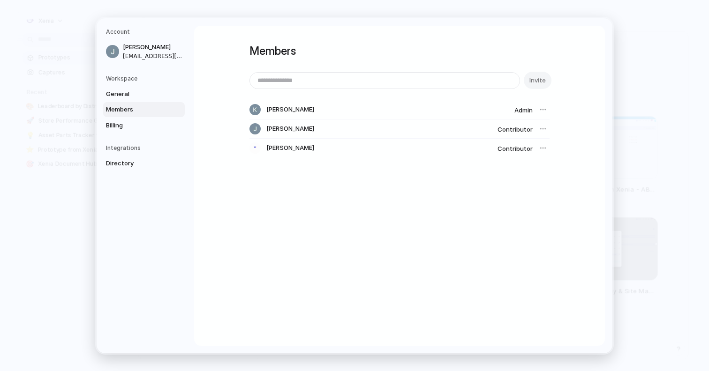 The width and height of the screenshot is (709, 371). I want to click on h5: Integrations, so click(145, 148).